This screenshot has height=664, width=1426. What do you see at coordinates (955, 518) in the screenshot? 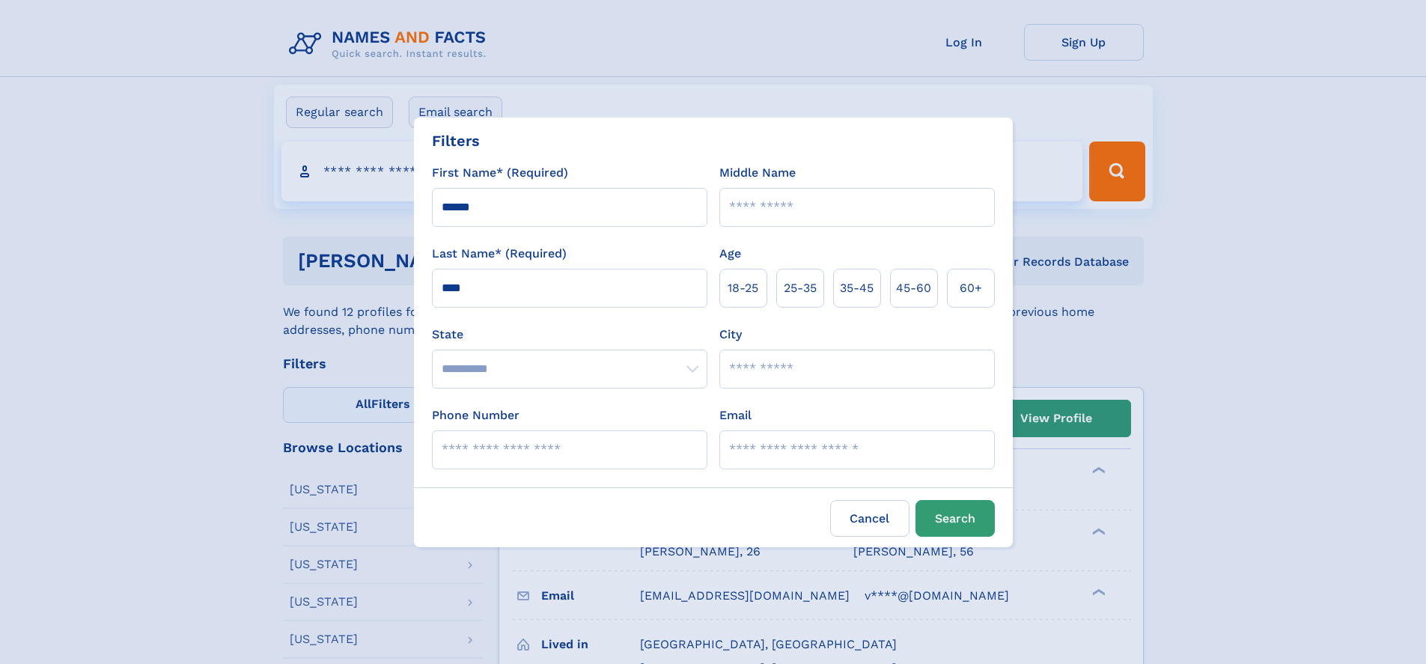
I see `button: Search` at bounding box center [955, 518].